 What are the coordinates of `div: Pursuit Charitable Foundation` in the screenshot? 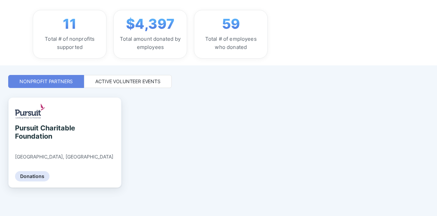 It's located at (46, 132).